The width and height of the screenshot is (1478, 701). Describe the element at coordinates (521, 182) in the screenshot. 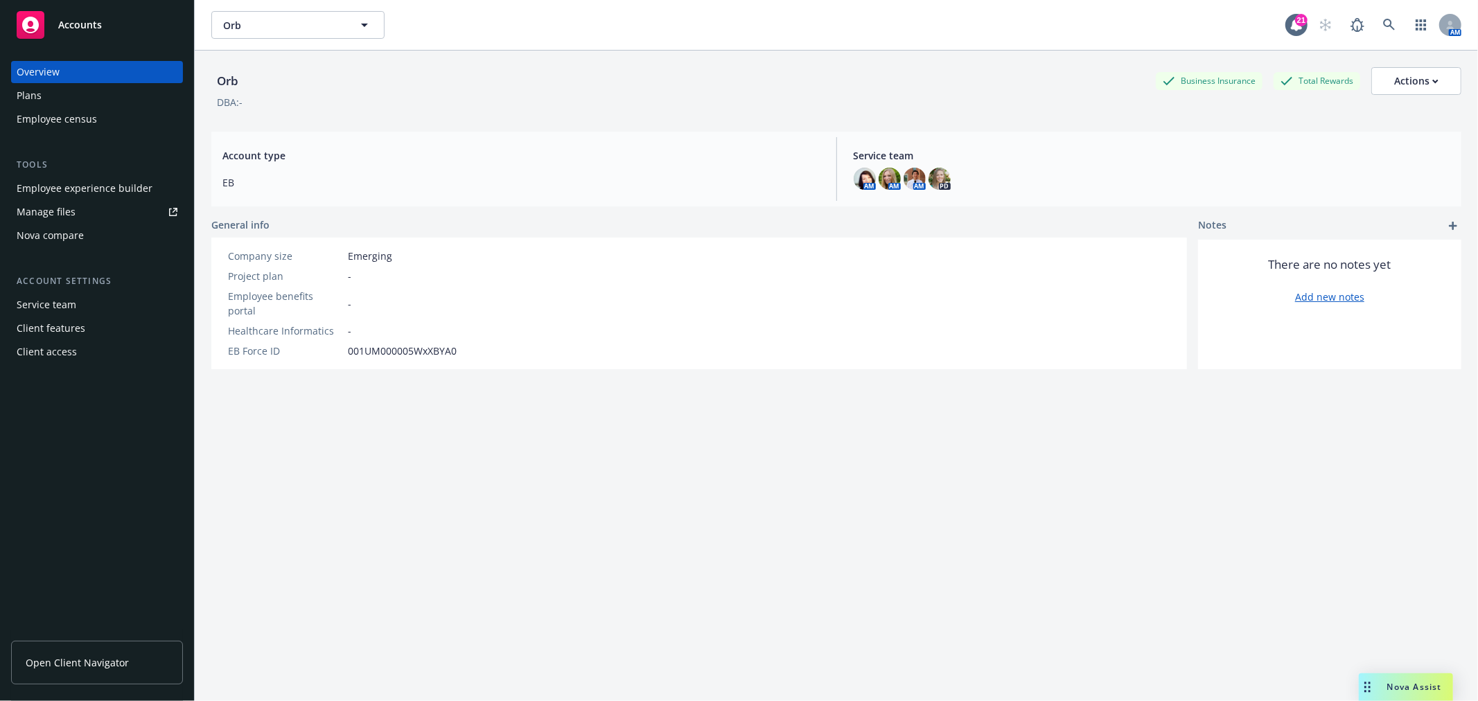

I see `span: EB` at that location.